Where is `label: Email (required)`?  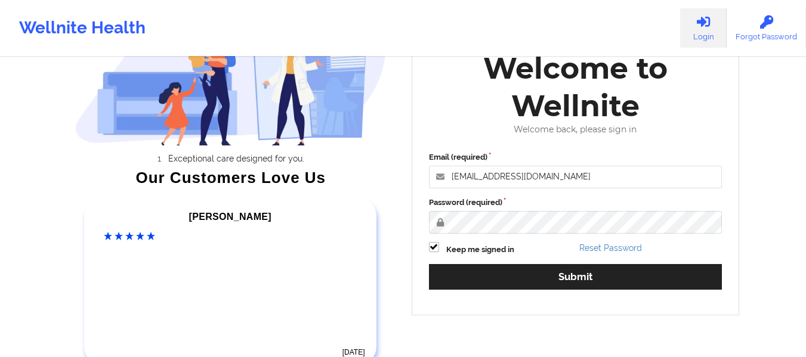 label: Email (required) is located at coordinates (576, 158).